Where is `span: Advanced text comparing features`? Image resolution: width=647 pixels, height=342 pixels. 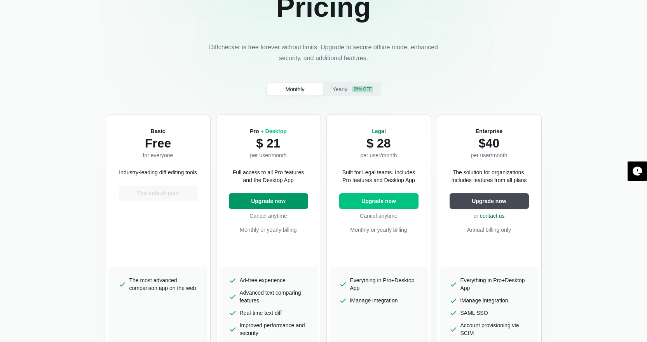
span: Advanced text comparing features is located at coordinates (274, 297).